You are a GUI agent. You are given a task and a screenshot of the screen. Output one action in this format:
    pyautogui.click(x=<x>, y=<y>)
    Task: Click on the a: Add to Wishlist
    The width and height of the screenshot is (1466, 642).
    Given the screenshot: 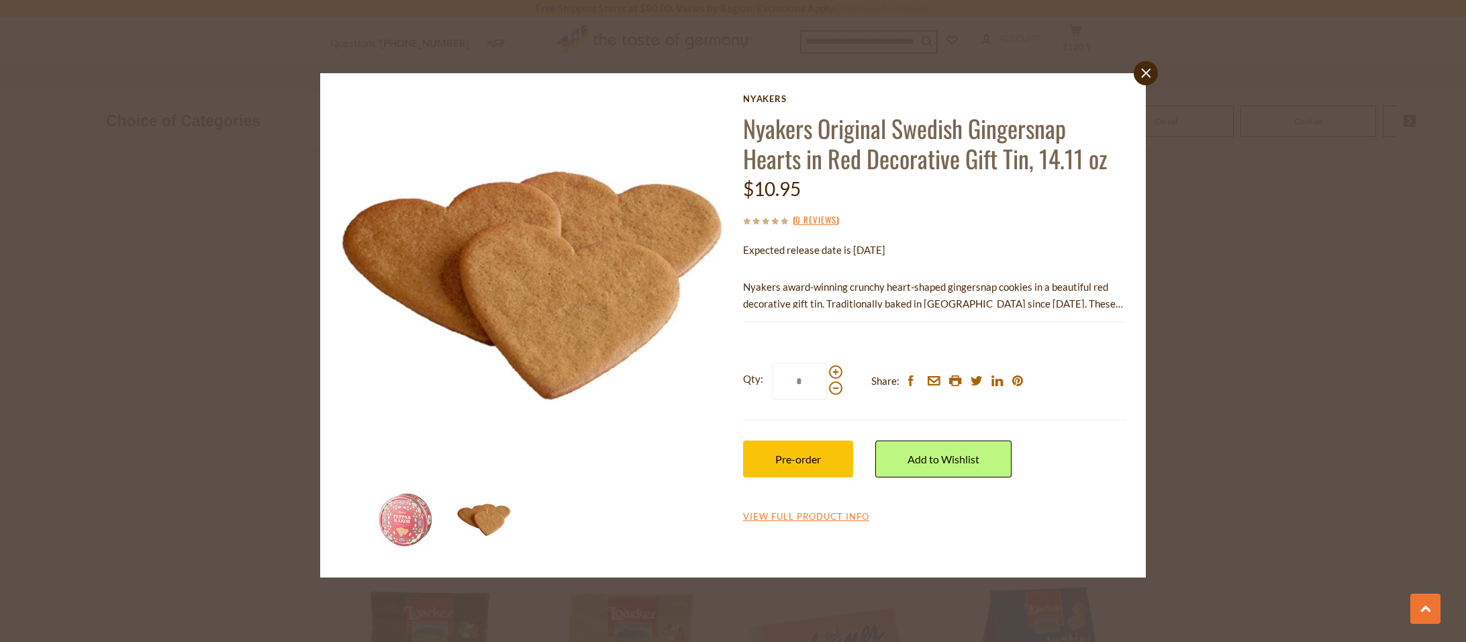 What is the action you would take?
    pyautogui.click(x=943, y=459)
    